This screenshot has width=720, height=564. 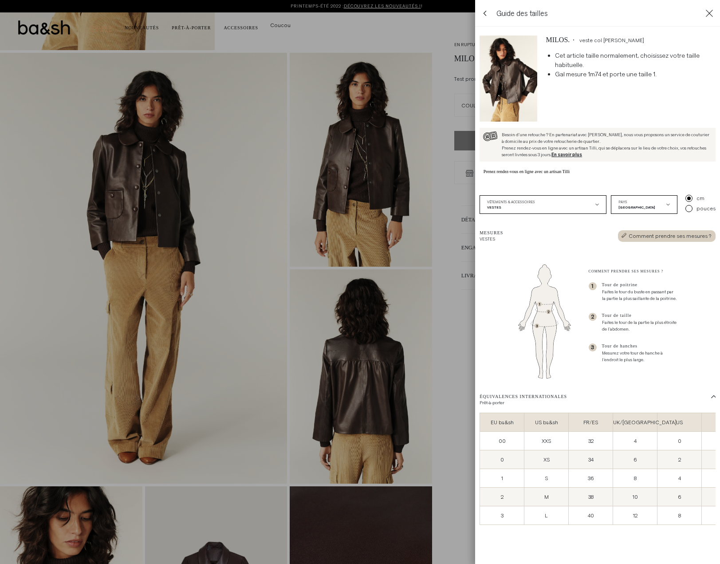 I want to click on span: Vêtements & Accessoires, so click(x=511, y=202).